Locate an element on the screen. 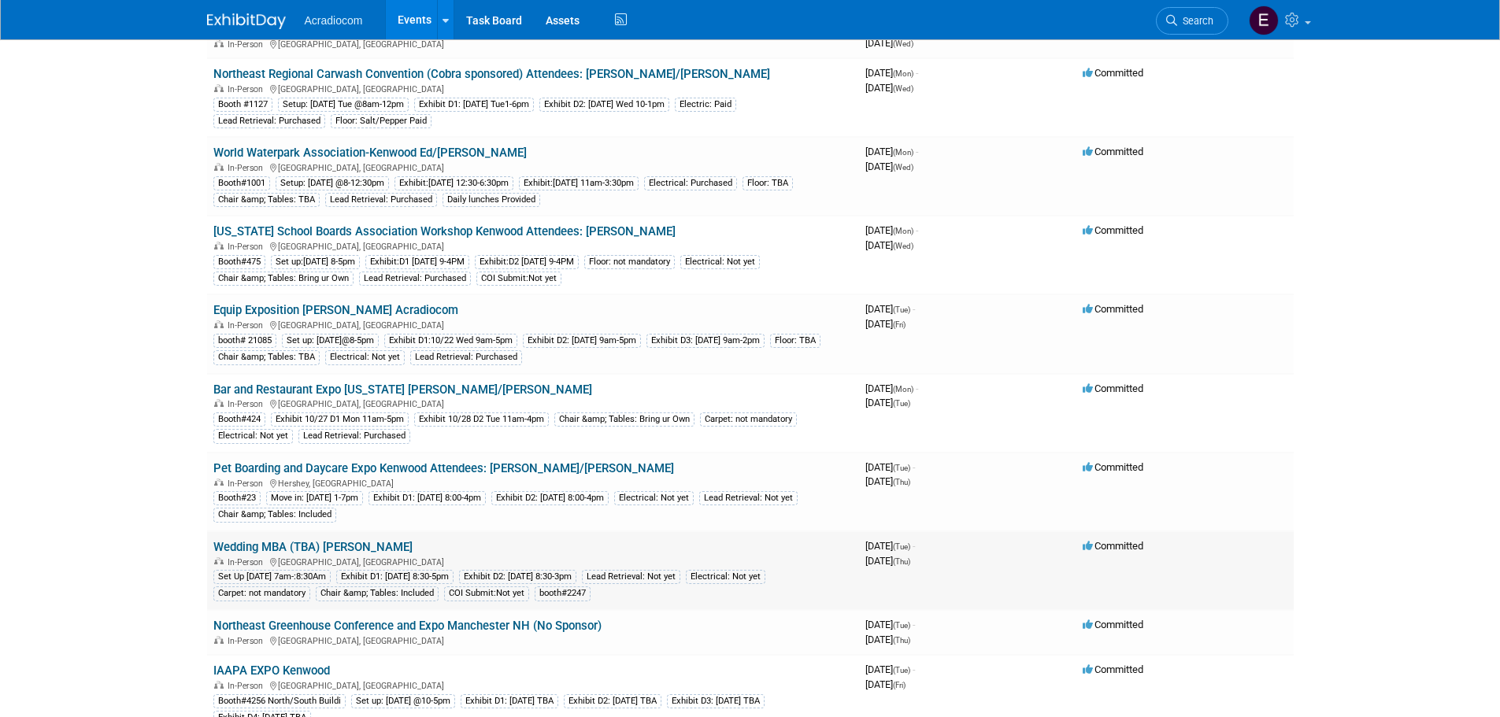 This screenshot has width=1500, height=717. div: Booth#475 is located at coordinates (239, 262).